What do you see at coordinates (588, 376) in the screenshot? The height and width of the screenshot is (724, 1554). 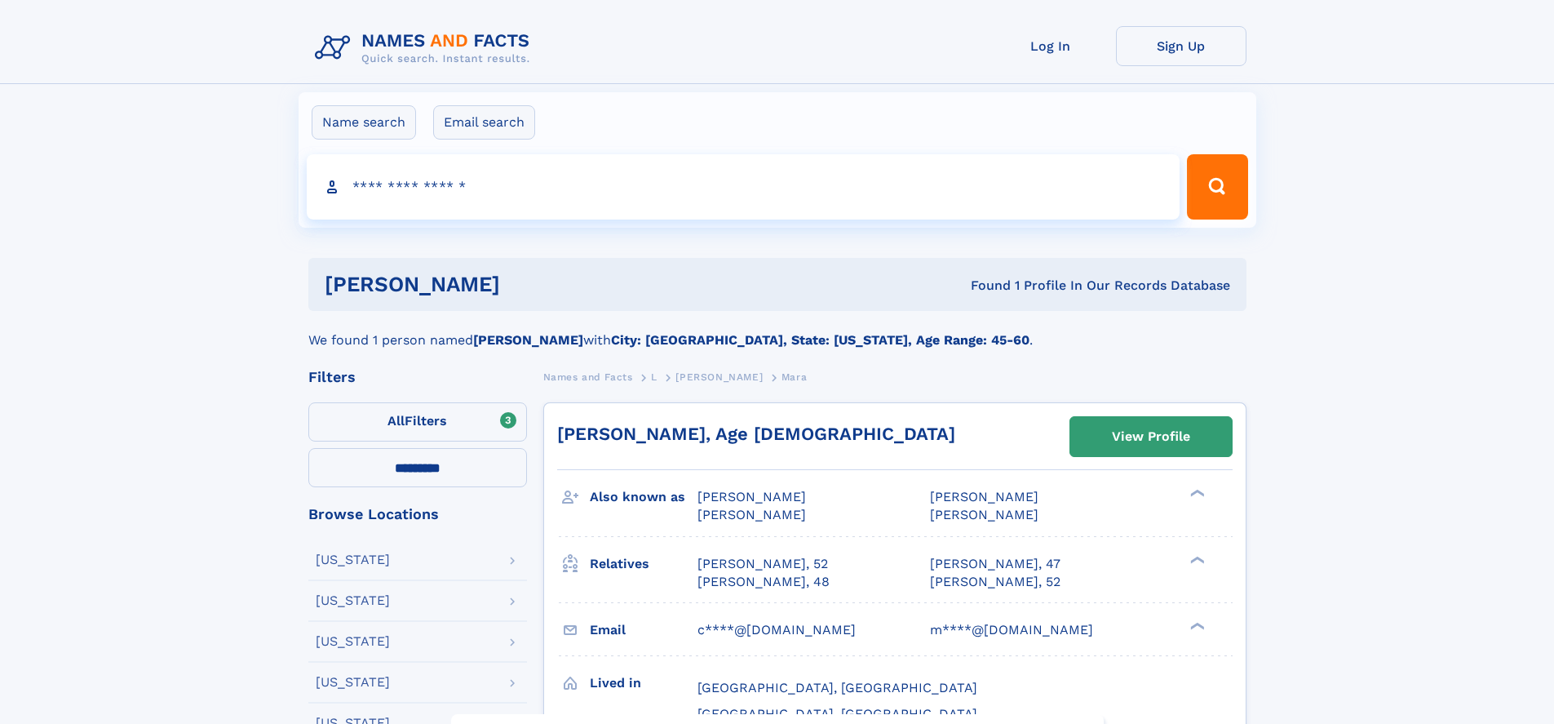 I see `a: Names and Facts` at bounding box center [588, 376].